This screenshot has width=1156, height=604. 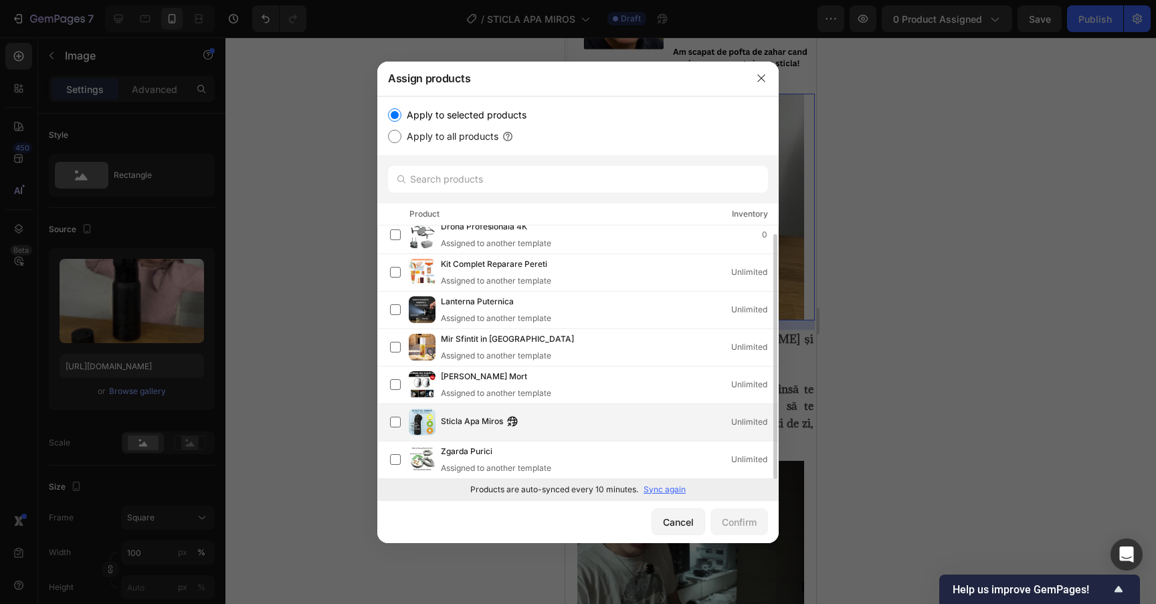 What do you see at coordinates (125, 169) in the screenshot?
I see `img: 800x800` at bounding box center [125, 169].